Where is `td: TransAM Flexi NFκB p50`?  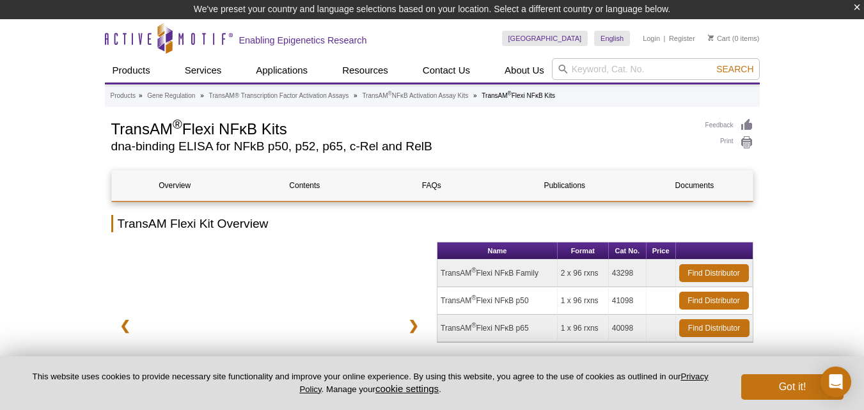
td: TransAM Flexi NFκB p50 is located at coordinates (498, 301).